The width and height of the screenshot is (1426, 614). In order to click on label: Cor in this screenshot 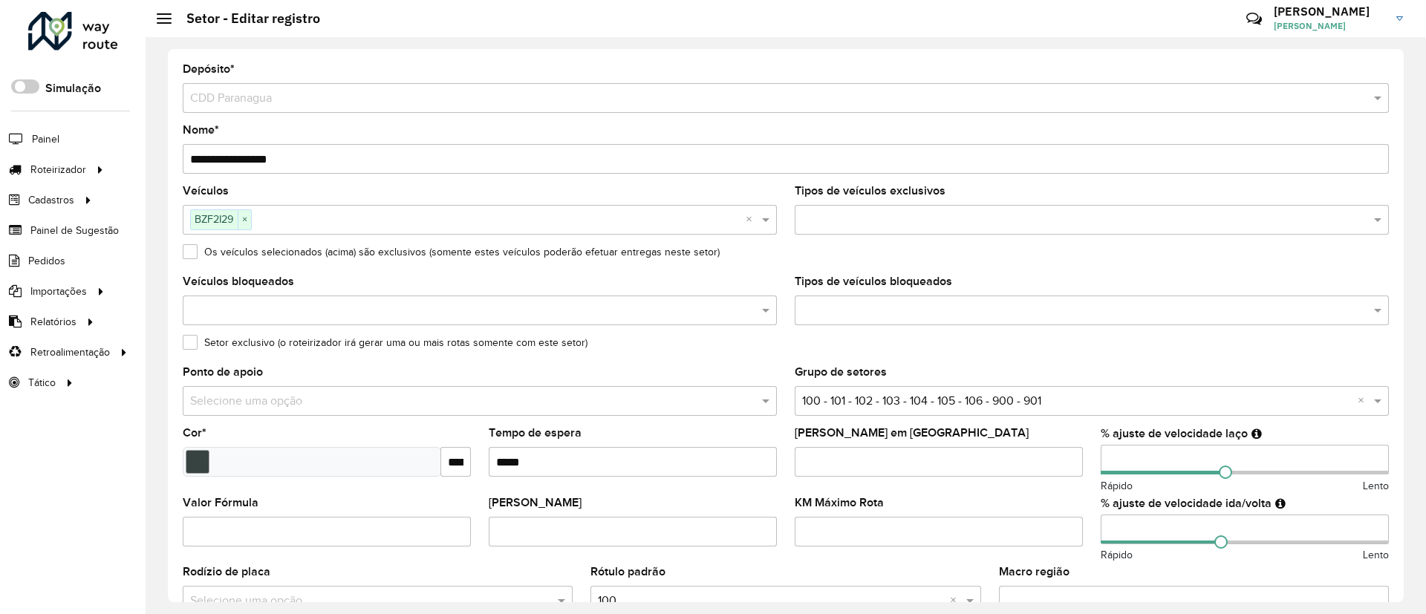, I will do `click(195, 433)`.